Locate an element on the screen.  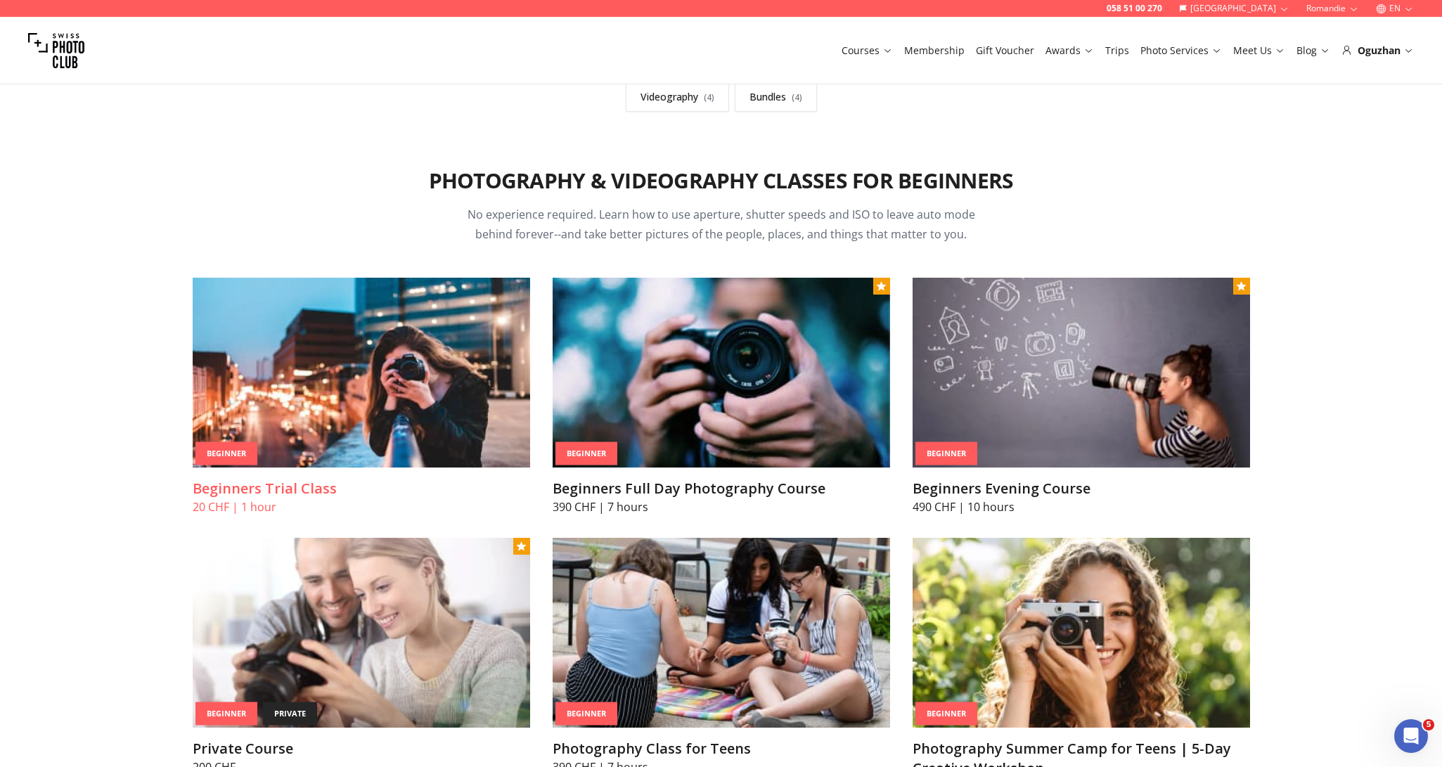
button: Photo Services is located at coordinates (1181, 51).